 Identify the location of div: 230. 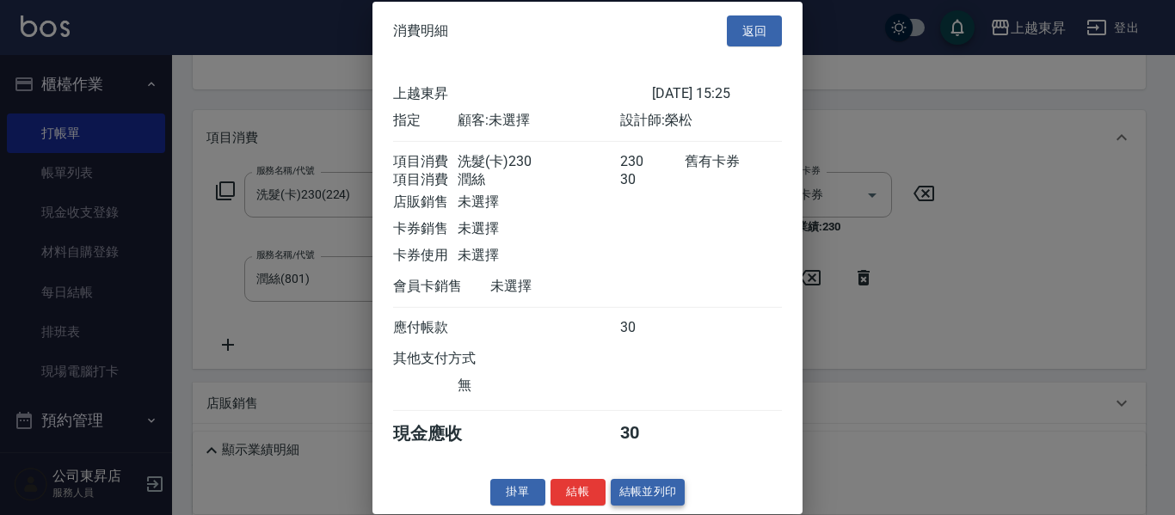
(652, 162).